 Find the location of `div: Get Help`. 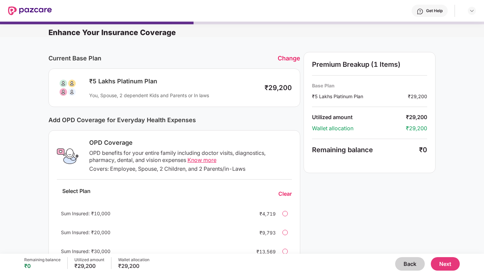

div: Get Help is located at coordinates (435, 11).